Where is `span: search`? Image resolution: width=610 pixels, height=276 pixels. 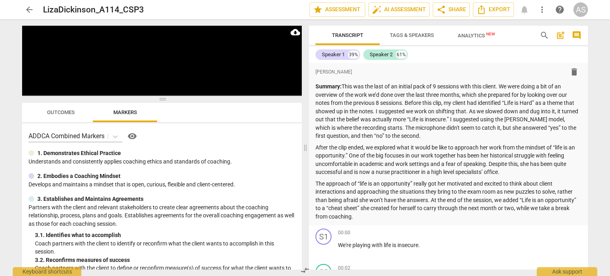 span: search is located at coordinates (544, 35).